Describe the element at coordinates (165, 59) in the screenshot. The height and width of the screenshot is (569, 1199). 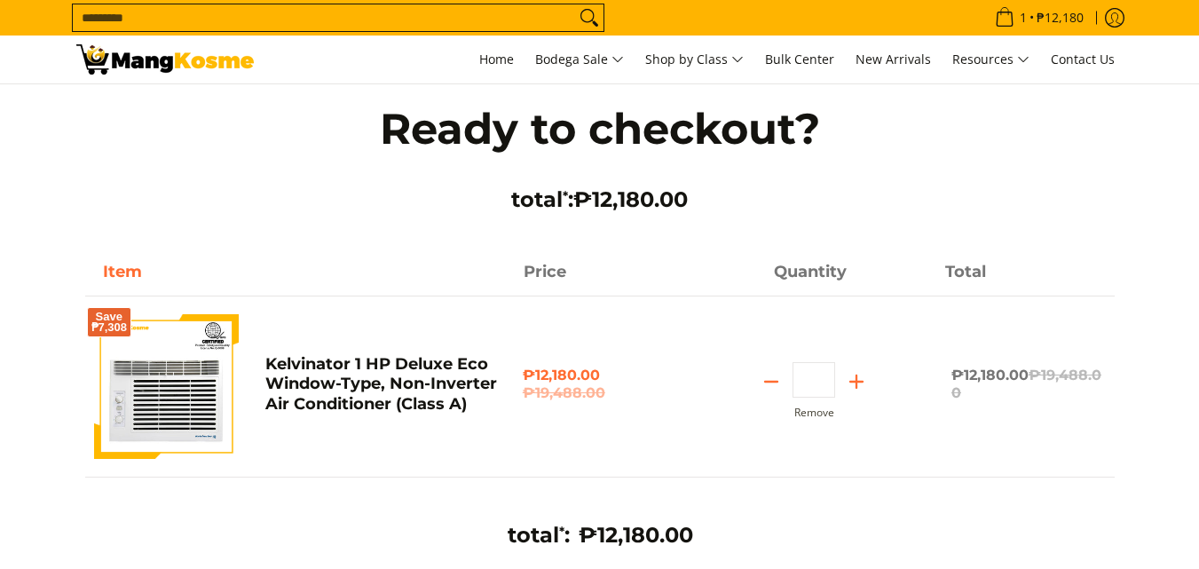
I see `img: Your Shopping Cart | Mang Kosme` at that location.